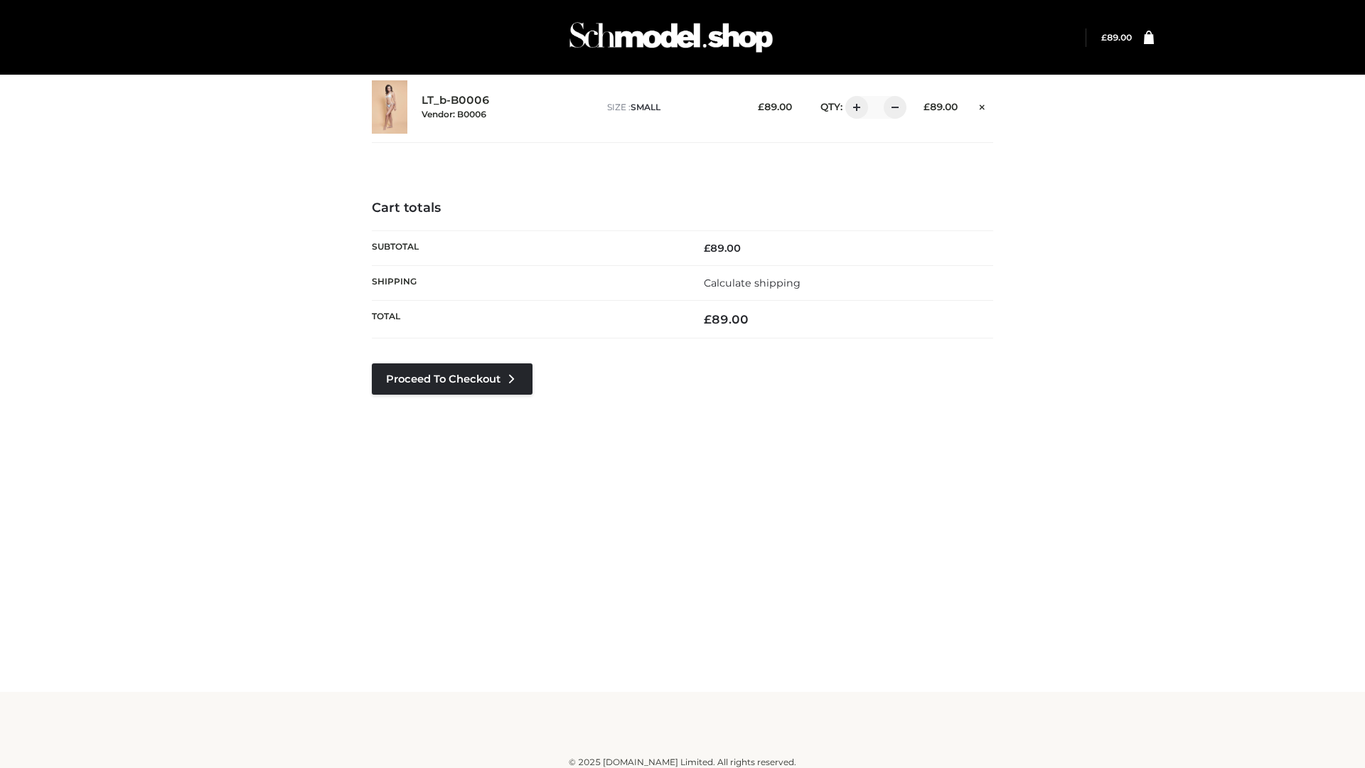 This screenshot has width=1365, height=768. Describe the element at coordinates (452, 379) in the screenshot. I see `a: Proceed to Checkout` at that location.